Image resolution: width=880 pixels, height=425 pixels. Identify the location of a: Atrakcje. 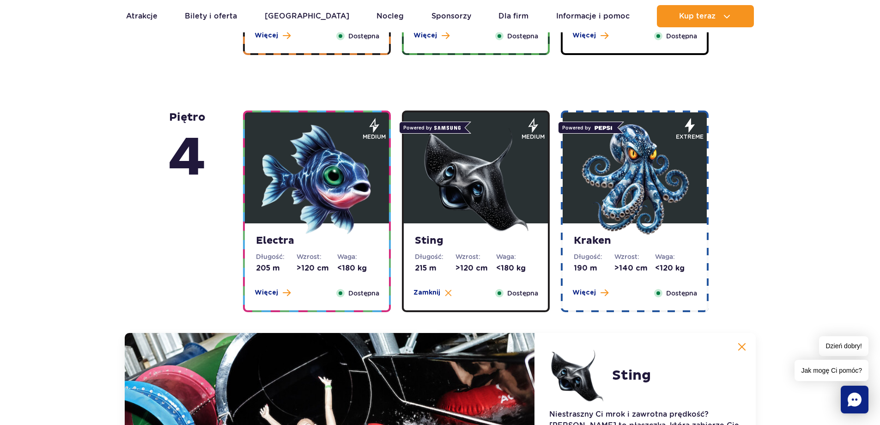
(142, 16).